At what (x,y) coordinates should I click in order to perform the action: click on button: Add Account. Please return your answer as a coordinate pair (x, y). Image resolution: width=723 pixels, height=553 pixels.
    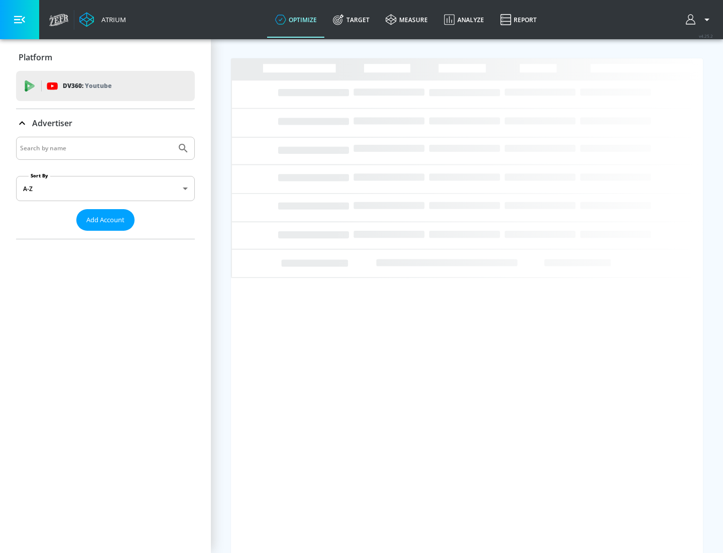
    Looking at the image, I should click on (105, 220).